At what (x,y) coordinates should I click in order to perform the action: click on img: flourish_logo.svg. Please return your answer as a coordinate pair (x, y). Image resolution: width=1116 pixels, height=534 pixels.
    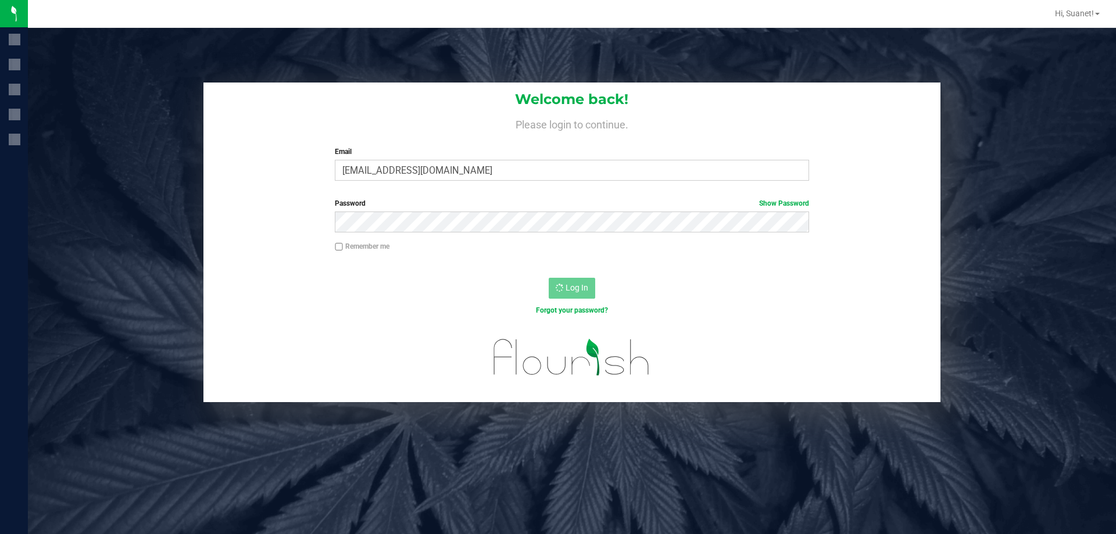
    Looking at the image, I should click on (571, 357).